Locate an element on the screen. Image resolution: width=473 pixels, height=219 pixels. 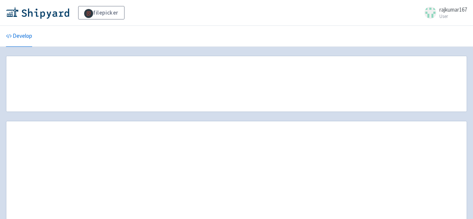
img: Shipyard logo is located at coordinates (37, 13).